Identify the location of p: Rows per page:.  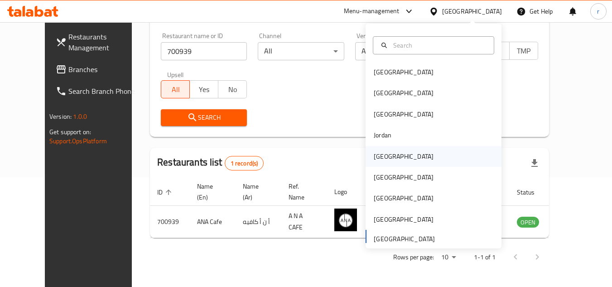
(414, 257).